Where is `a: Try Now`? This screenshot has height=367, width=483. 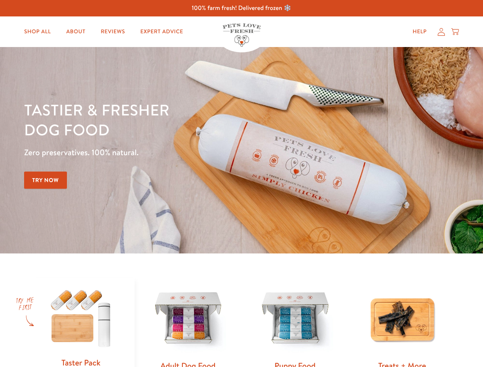
a: Try Now is located at coordinates (46, 180).